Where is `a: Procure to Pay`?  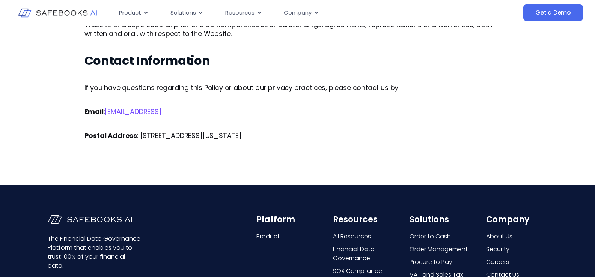
a: Procure to Pay is located at coordinates (440, 262).